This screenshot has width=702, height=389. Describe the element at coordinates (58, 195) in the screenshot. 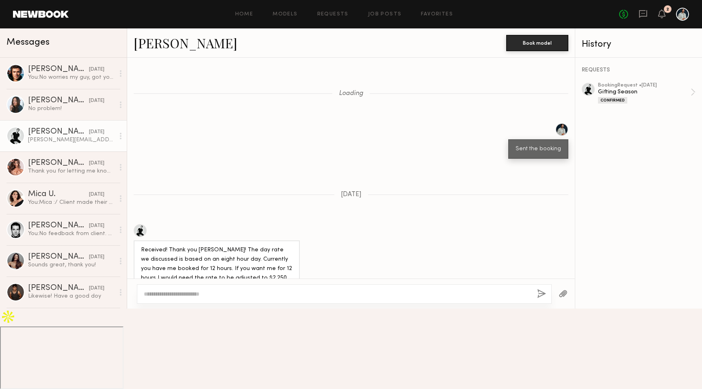

I see `div: Mica U.` at that location.